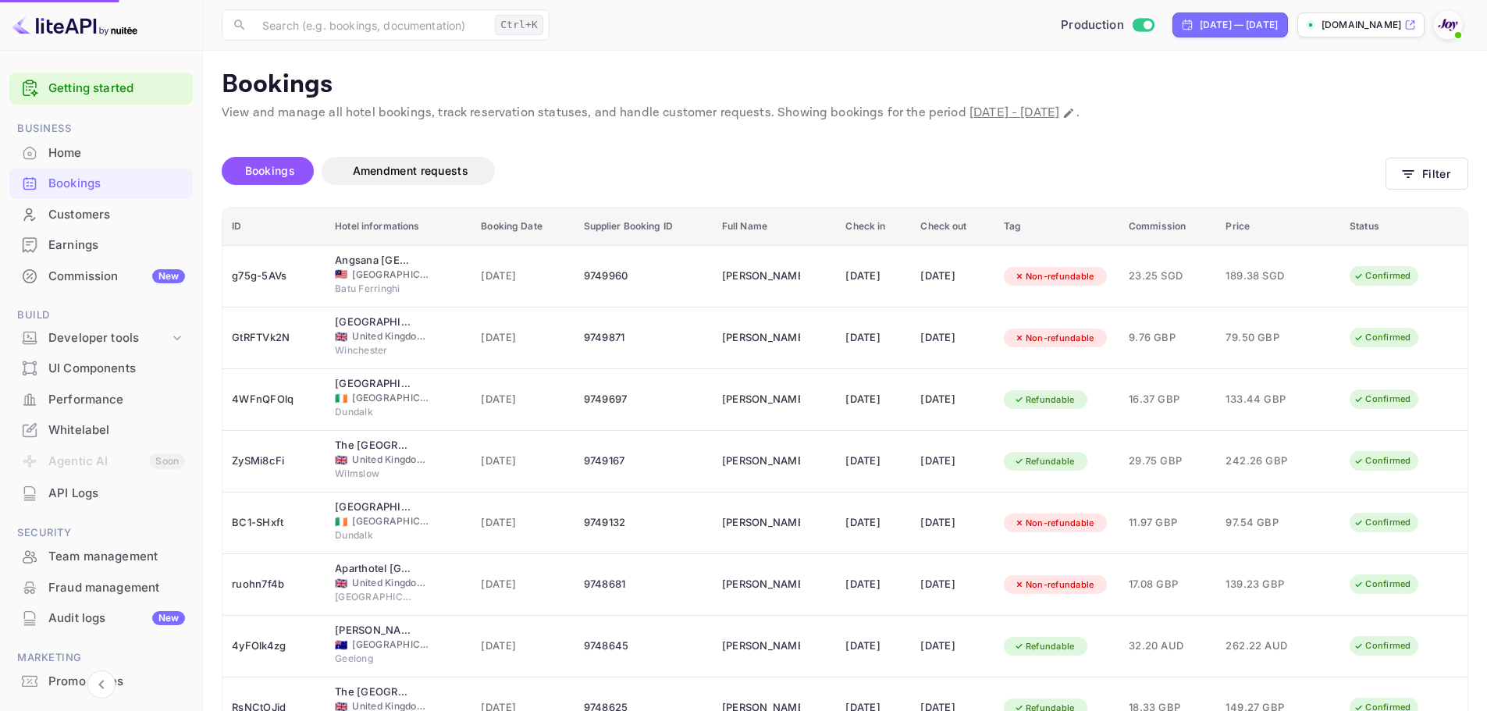  I want to click on th: Tag, so click(1057, 226).